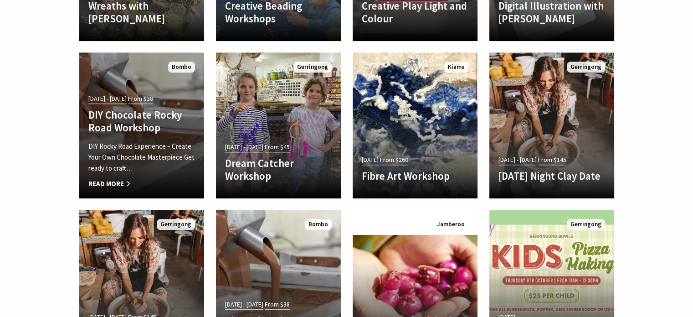 Image resolution: width=693 pixels, height=317 pixels. I want to click on span: From $145, so click(552, 159).